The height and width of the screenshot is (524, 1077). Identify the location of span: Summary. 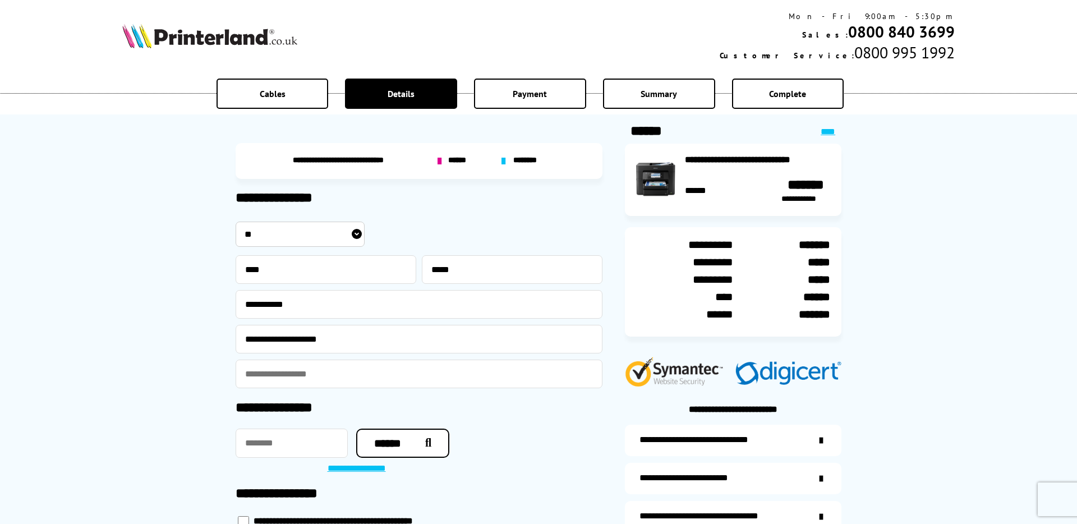
(659, 94).